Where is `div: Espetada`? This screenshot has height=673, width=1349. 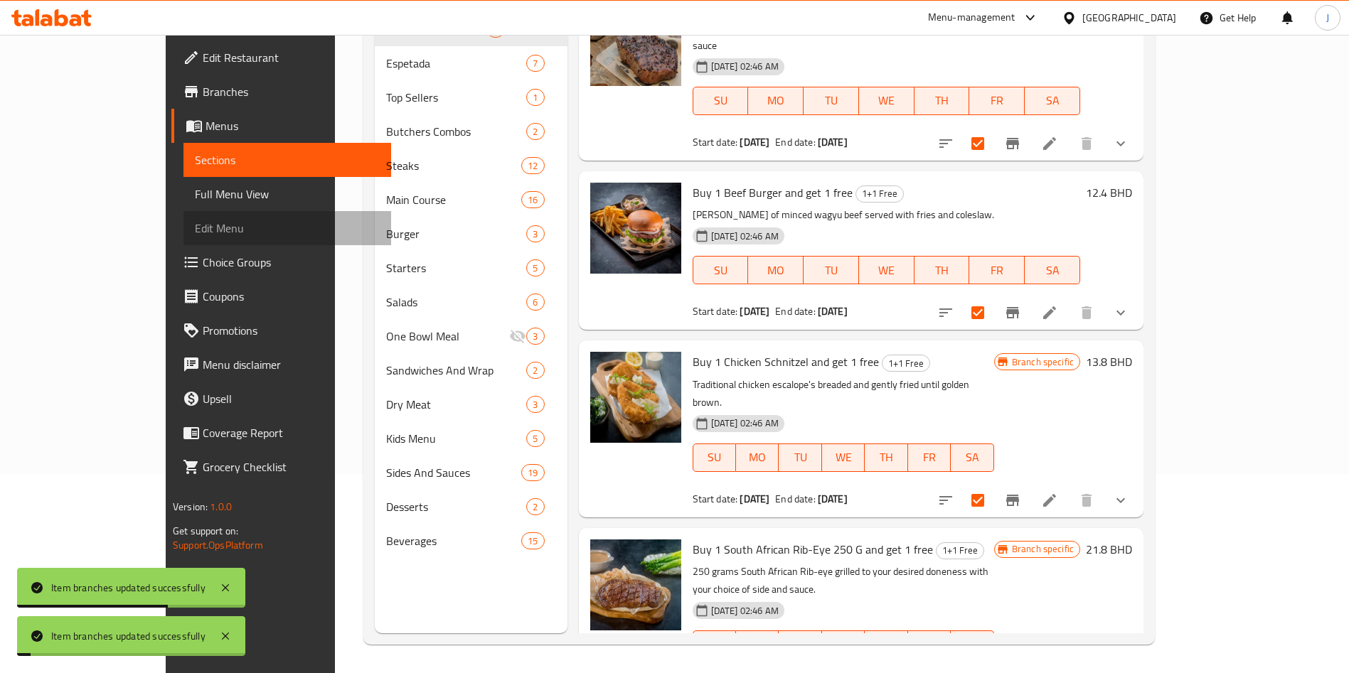 div: Espetada is located at coordinates (456, 63).